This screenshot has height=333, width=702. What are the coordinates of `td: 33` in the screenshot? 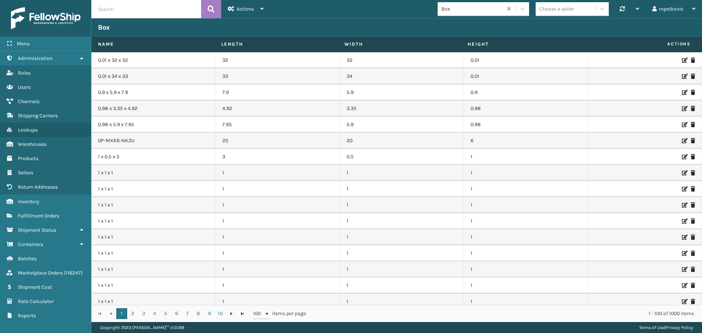 It's located at (278, 76).